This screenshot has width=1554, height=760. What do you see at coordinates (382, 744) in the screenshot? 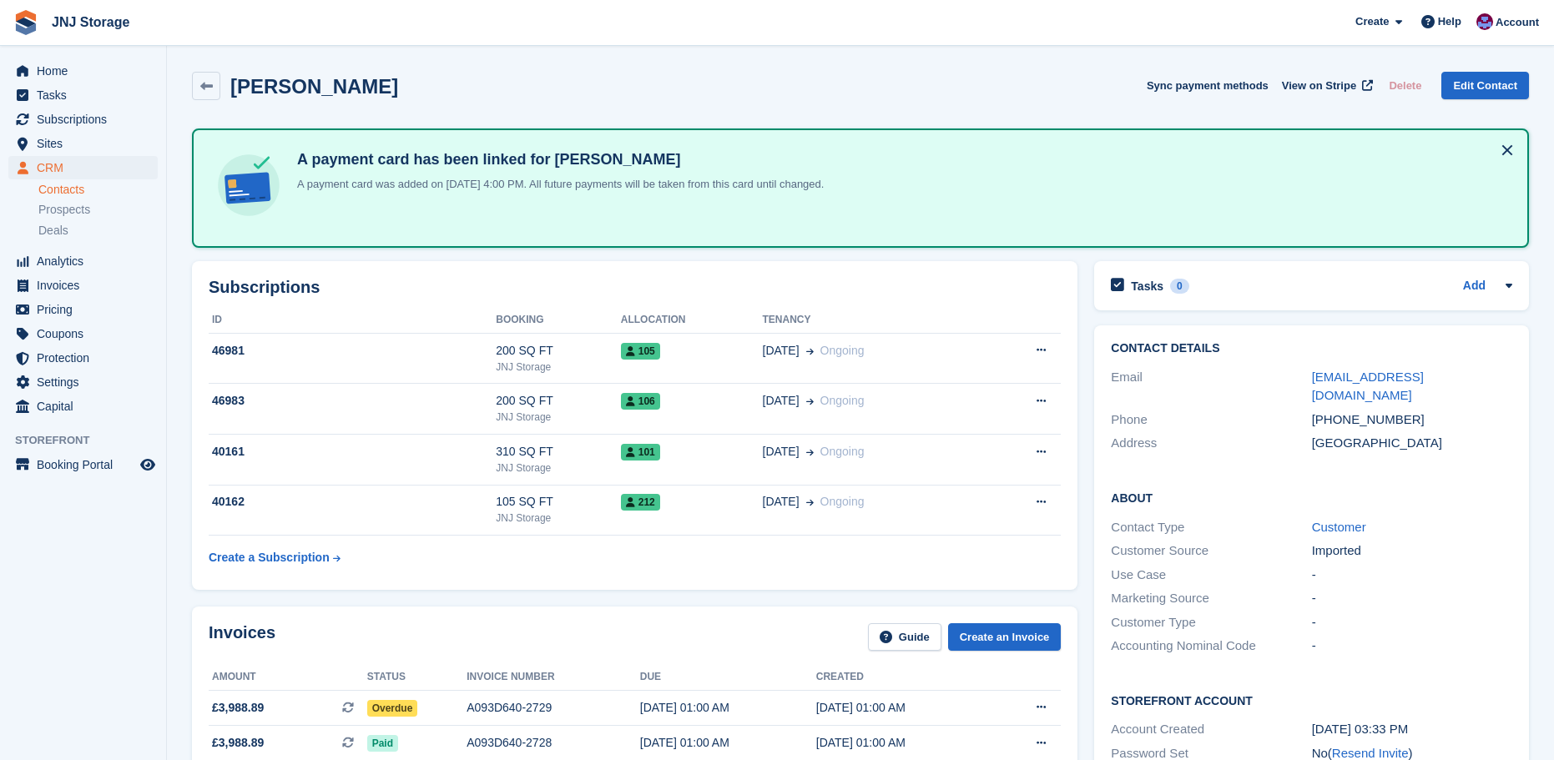
I see `span: Paid` at bounding box center [382, 744].